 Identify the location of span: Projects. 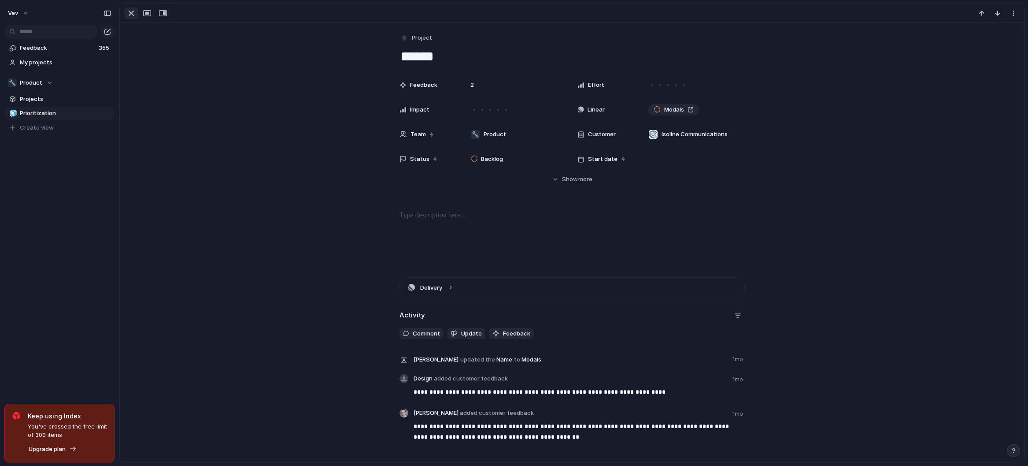
(66, 99).